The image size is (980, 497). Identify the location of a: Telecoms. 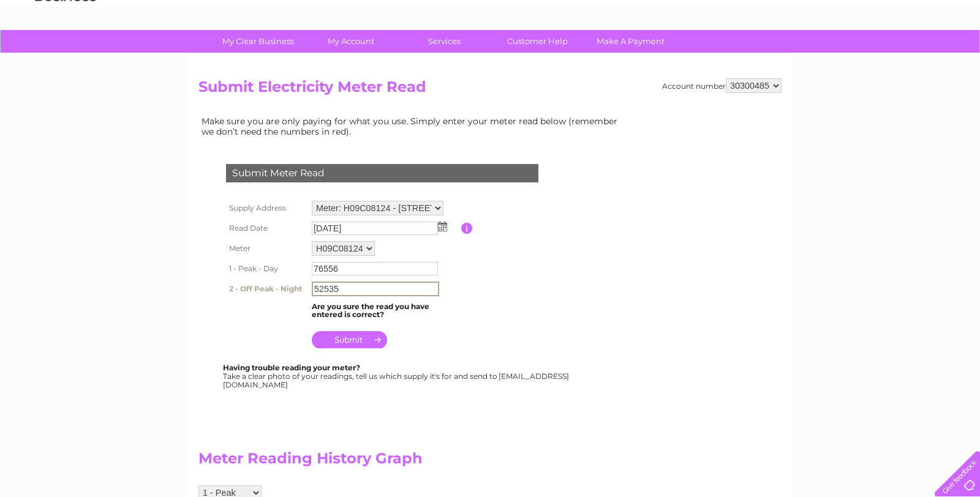
(848, 56).